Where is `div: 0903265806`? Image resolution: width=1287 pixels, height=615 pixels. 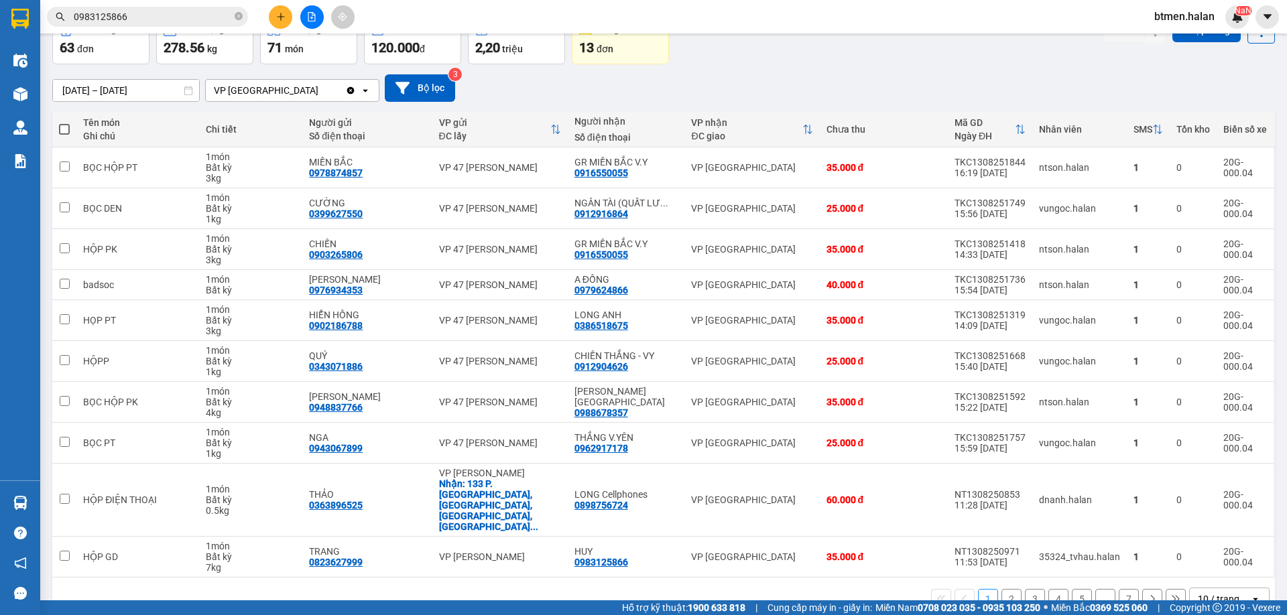
div: 0903265806 is located at coordinates (336, 255).